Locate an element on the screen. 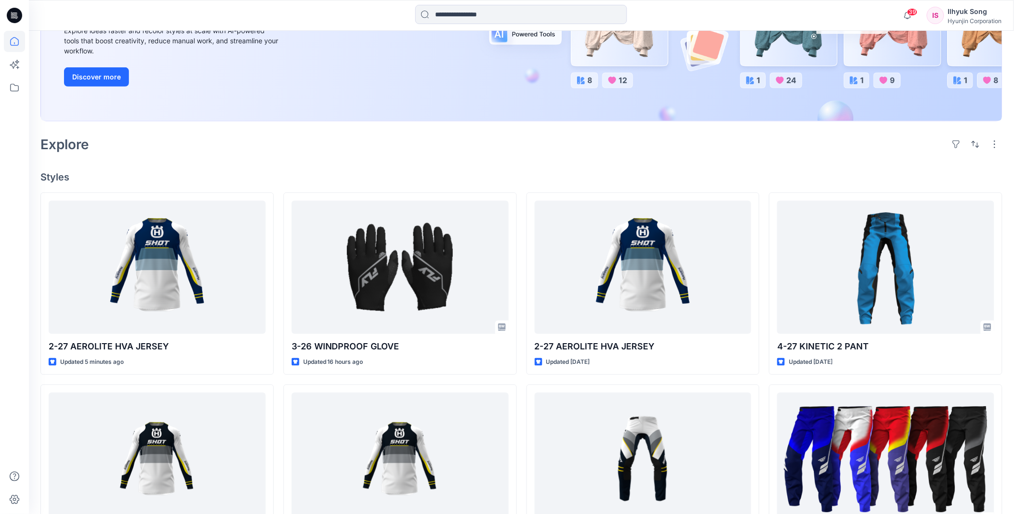  h4: Styles is located at coordinates (521, 177).